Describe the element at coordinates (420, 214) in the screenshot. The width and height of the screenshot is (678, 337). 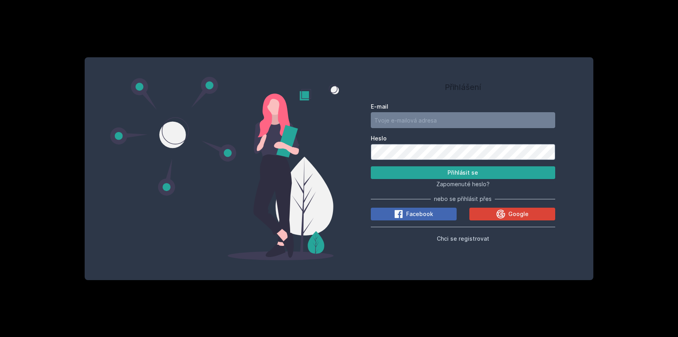
I see `span: Facebook` at that location.